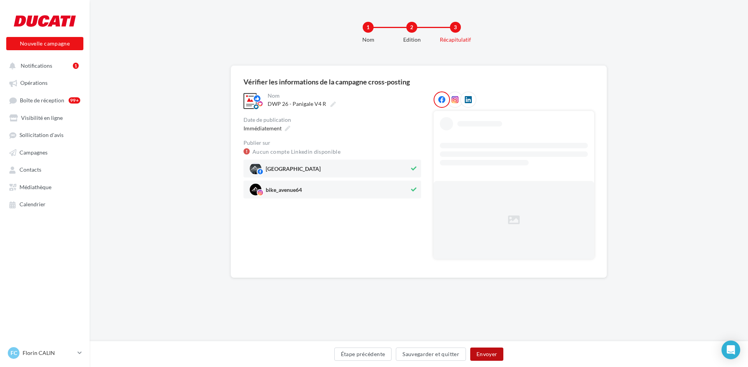 The image size is (748, 367). I want to click on a: Calendrier, so click(45, 204).